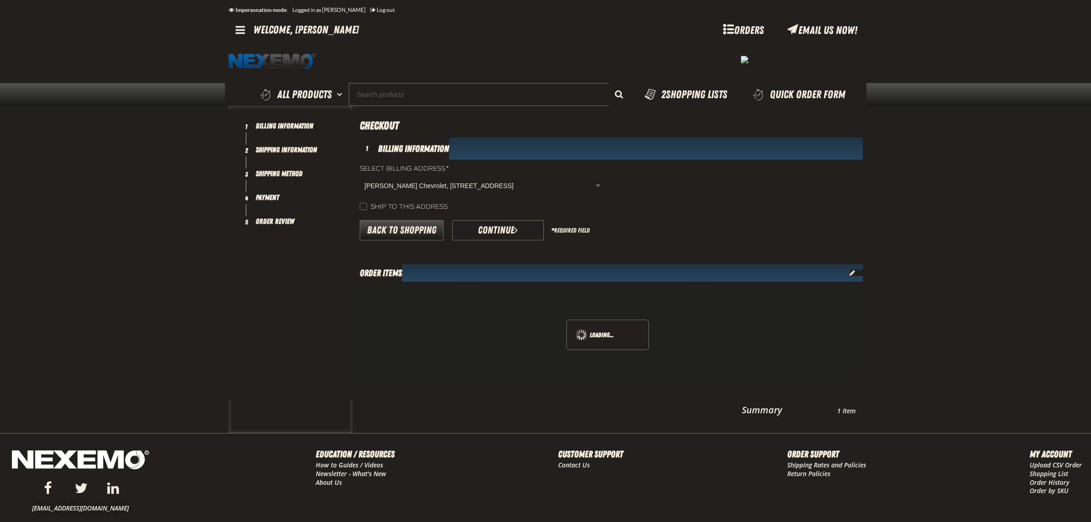 This screenshot has height=522, width=1091. I want to click on h2: Order Support, so click(827, 454).